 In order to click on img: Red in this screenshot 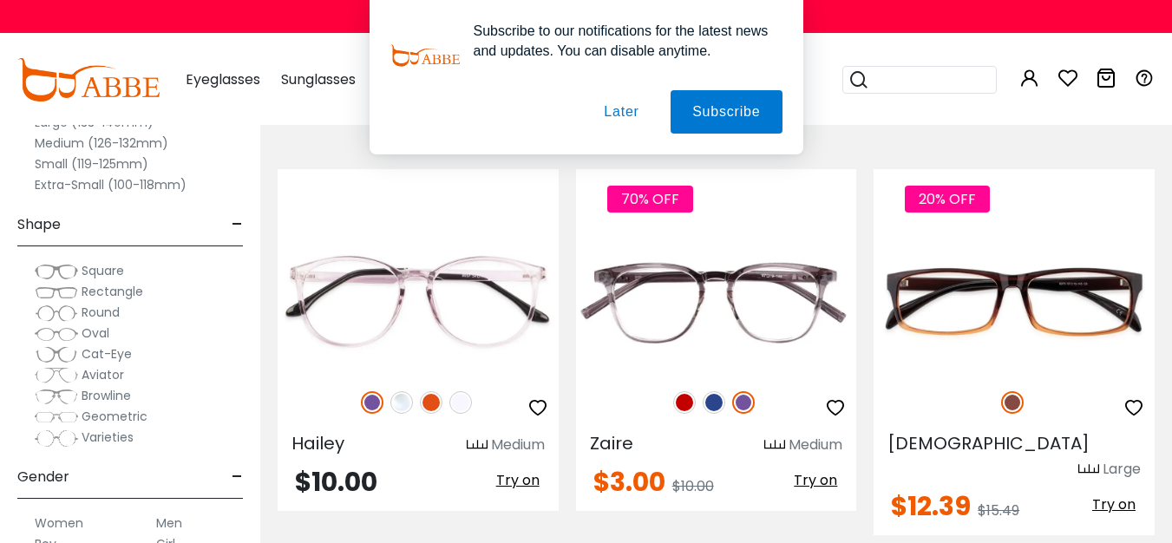, I will do `click(685, 403)`.